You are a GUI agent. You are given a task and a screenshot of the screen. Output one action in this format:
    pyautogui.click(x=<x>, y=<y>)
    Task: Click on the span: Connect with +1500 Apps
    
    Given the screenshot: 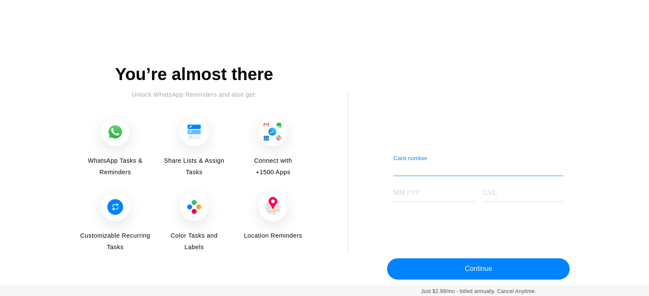 What is the action you would take?
    pyautogui.click(x=273, y=167)
    